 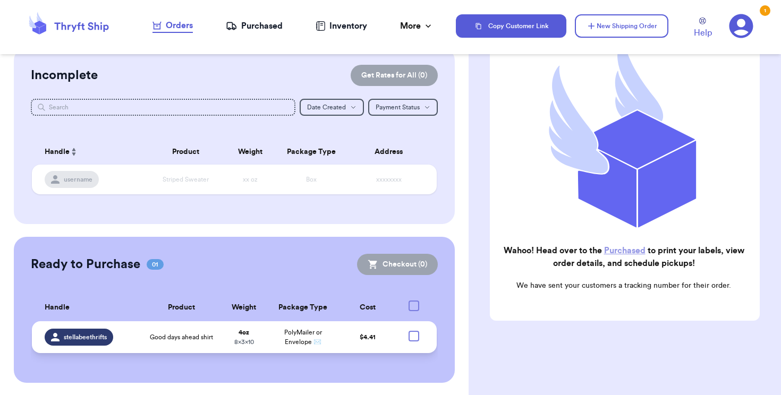 I want to click on a: Orders, so click(x=173, y=26).